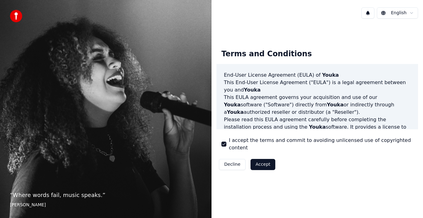  Describe the element at coordinates (321, 144) in the screenshot. I see `label: I accept the terms and commit to avoiding unlicensed use of copyrighted content` at that location.